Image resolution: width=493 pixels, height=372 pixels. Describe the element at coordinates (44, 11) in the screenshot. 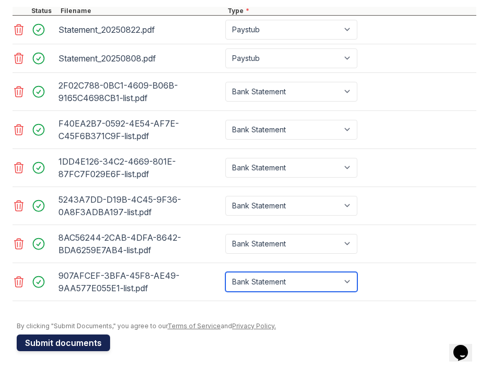

I see `div: Status` at that location.